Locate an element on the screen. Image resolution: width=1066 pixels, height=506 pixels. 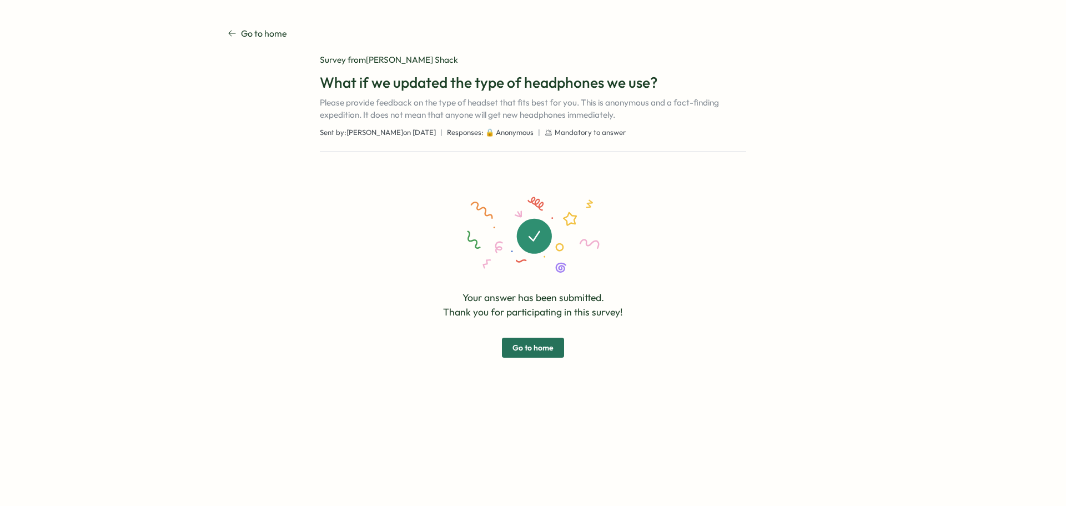
p: Your answer has been submitted. Thank you for participating in this survey! is located at coordinates (533, 305).